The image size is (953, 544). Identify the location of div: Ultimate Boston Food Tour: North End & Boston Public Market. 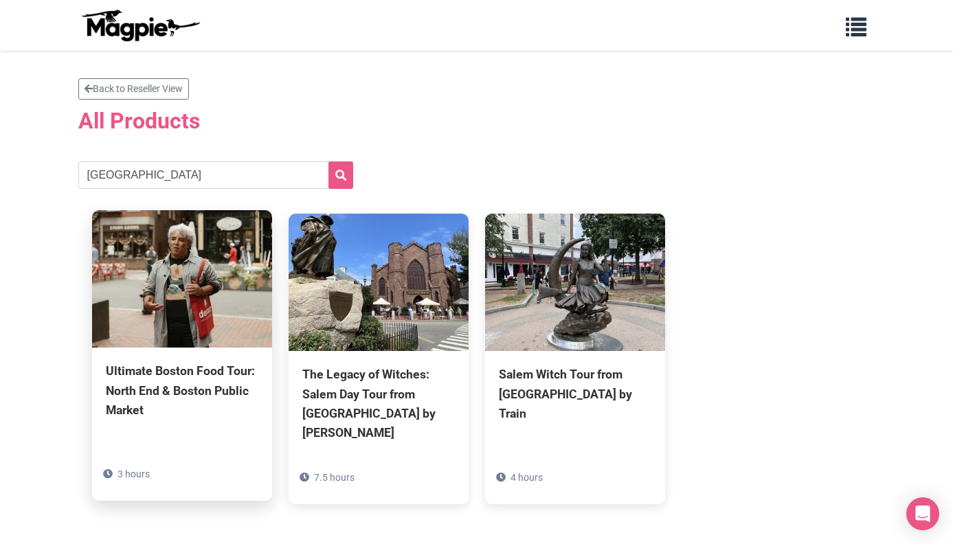
(182, 390).